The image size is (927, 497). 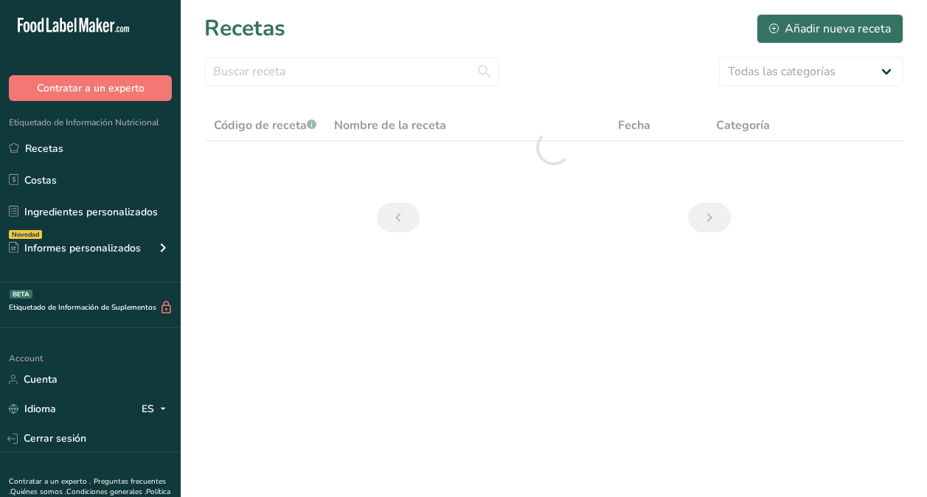 What do you see at coordinates (32, 409) in the screenshot?
I see `a: Idioma` at bounding box center [32, 409].